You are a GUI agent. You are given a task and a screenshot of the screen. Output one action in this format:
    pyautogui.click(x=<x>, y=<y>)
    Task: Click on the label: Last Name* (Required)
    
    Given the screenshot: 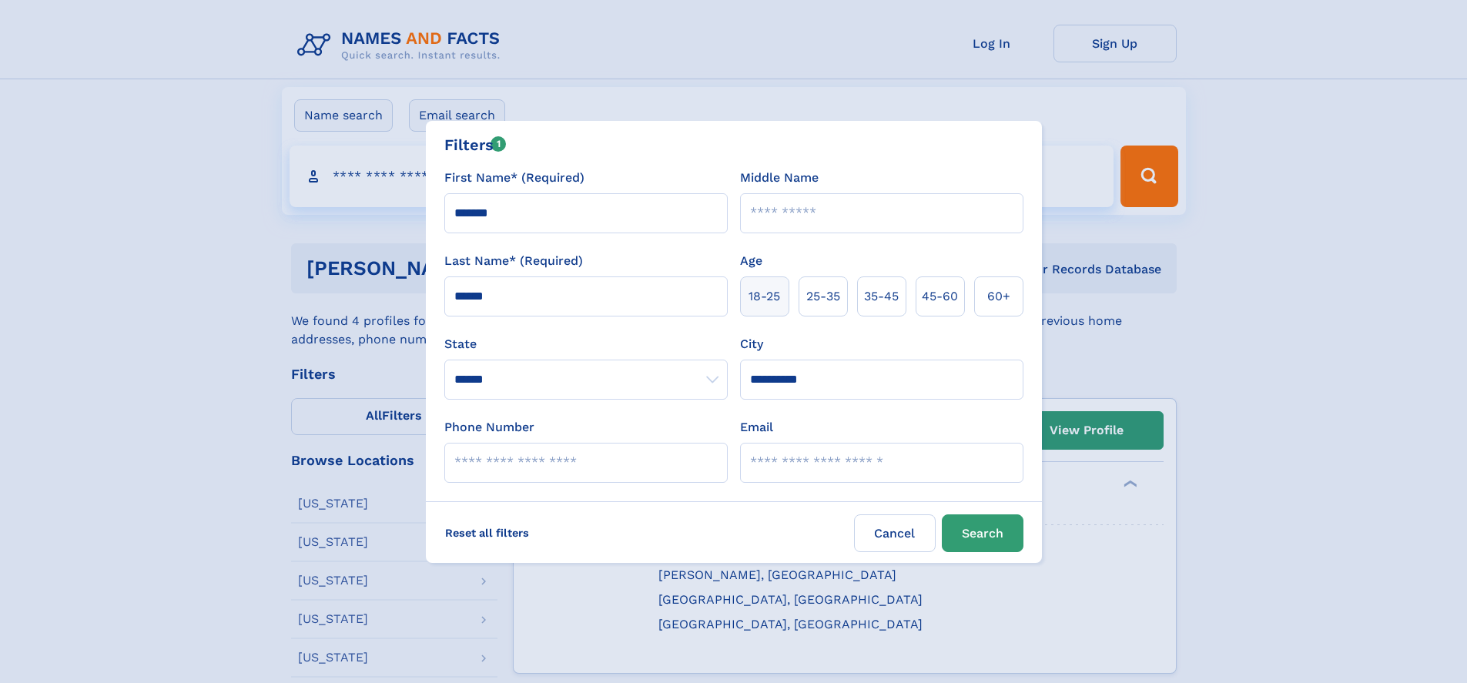 What is the action you would take?
    pyautogui.click(x=514, y=261)
    